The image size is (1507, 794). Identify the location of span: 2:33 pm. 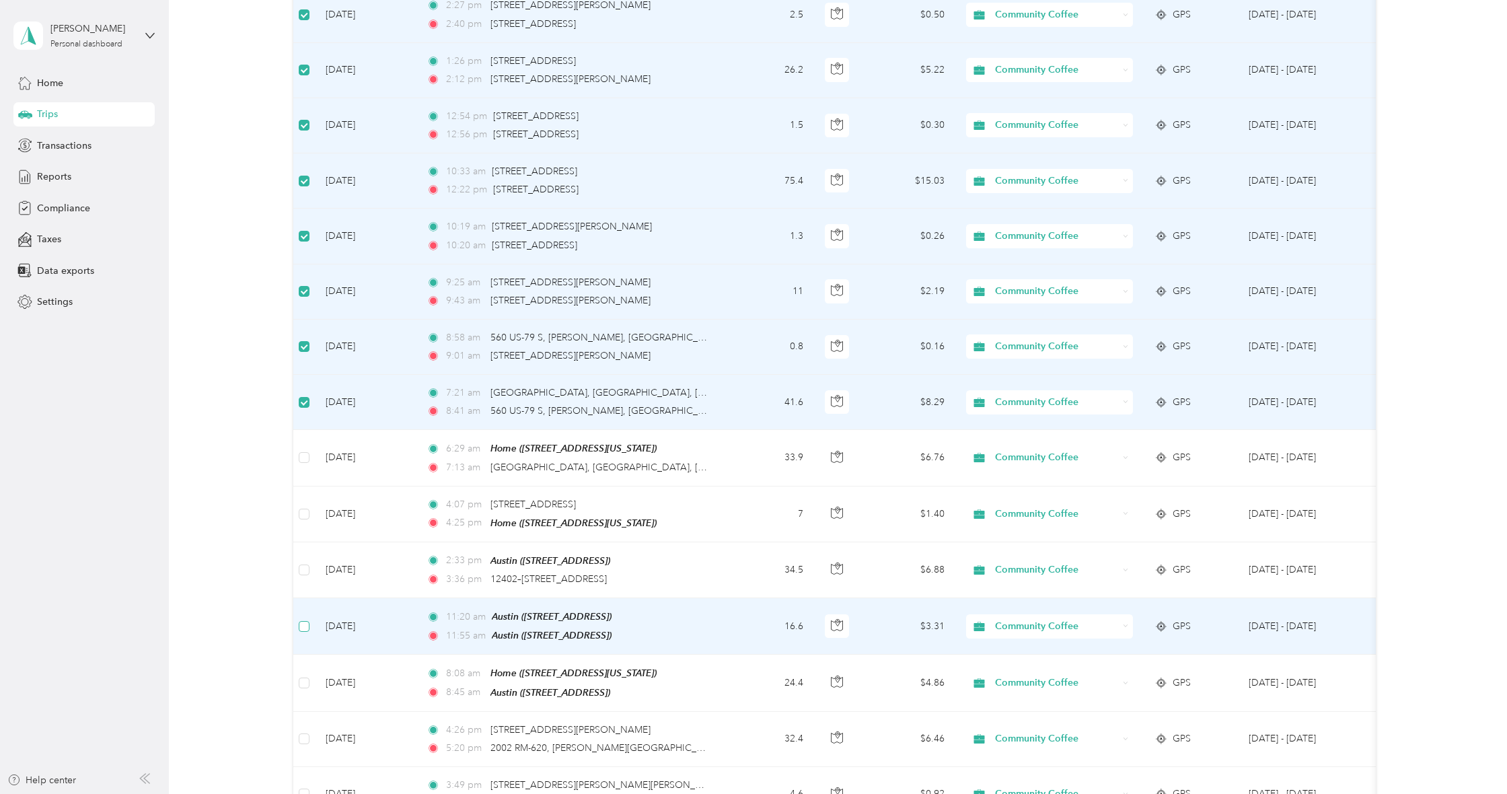
(465, 560).